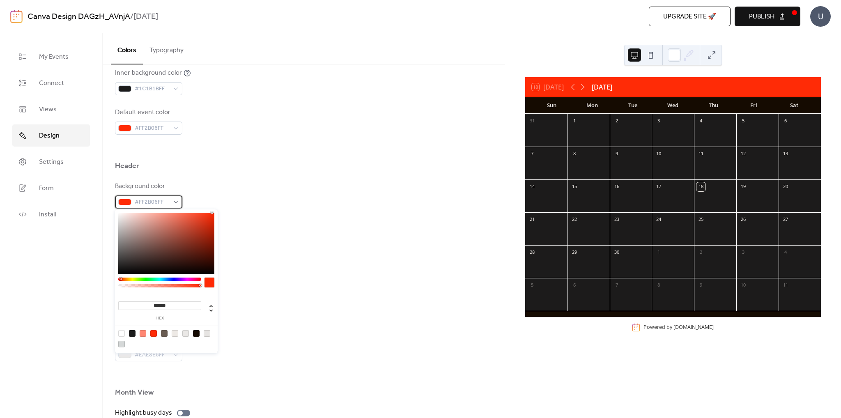  What do you see at coordinates (51, 162) in the screenshot?
I see `span: Settings` at bounding box center [51, 162].